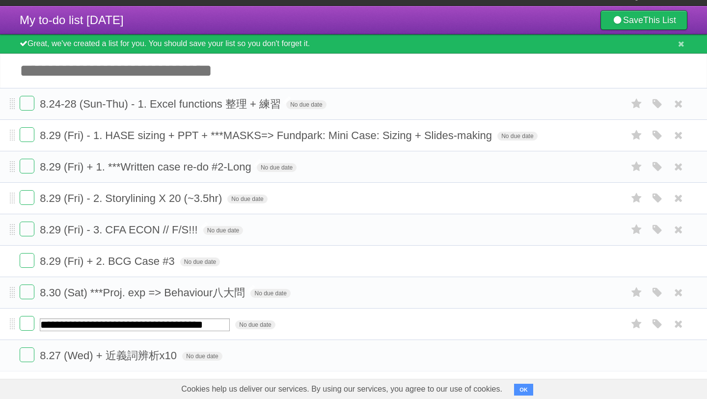 This screenshot has height=399, width=707. I want to click on span: 8.29 (Fri) - 2. Storylining X 20 (~3.5hr), so click(132, 198).